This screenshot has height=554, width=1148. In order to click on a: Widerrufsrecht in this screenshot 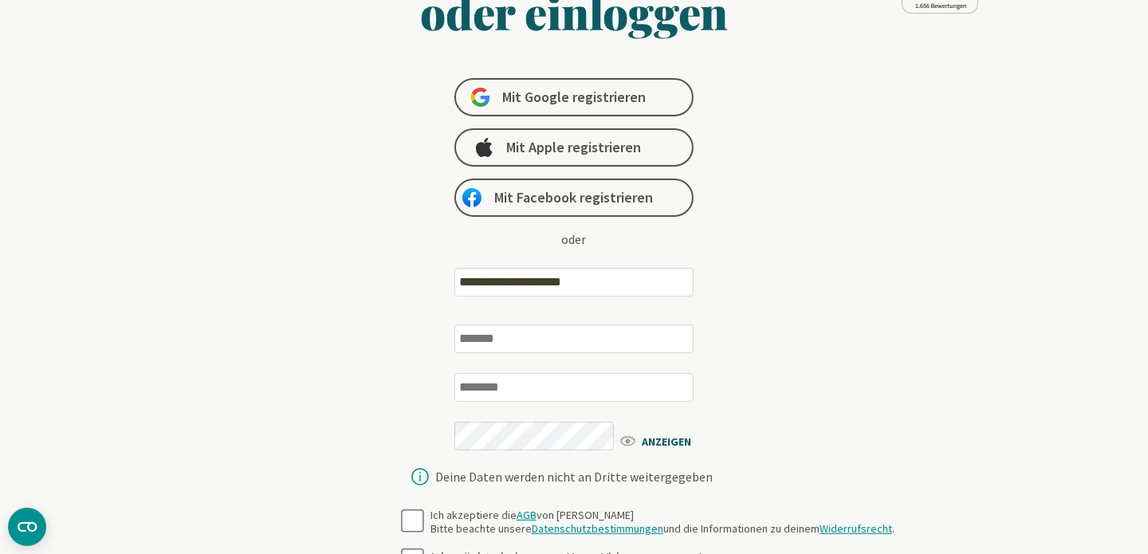, I will do `click(856, 529)`.